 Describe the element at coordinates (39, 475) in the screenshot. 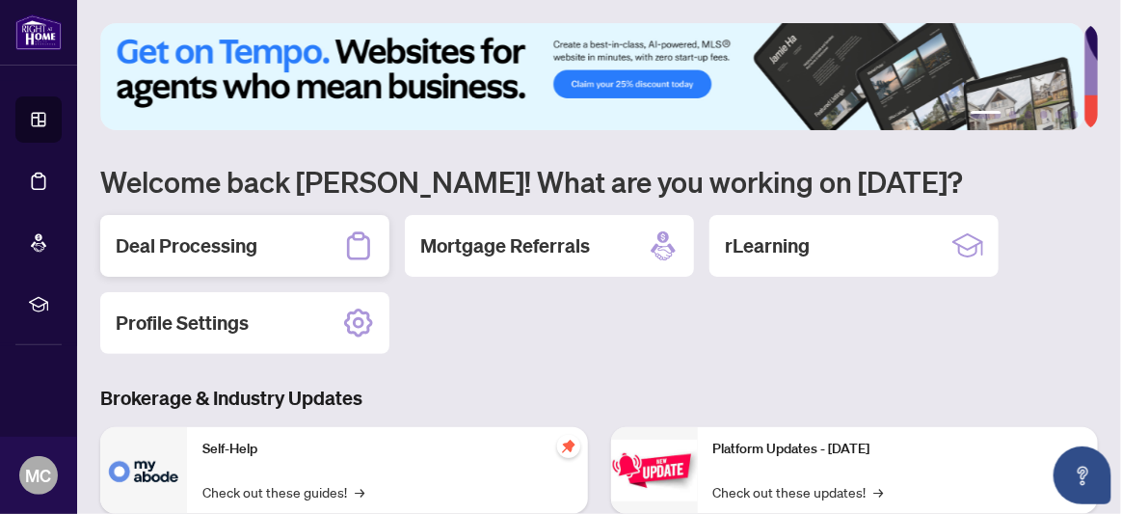

I see `span: MC` at that location.